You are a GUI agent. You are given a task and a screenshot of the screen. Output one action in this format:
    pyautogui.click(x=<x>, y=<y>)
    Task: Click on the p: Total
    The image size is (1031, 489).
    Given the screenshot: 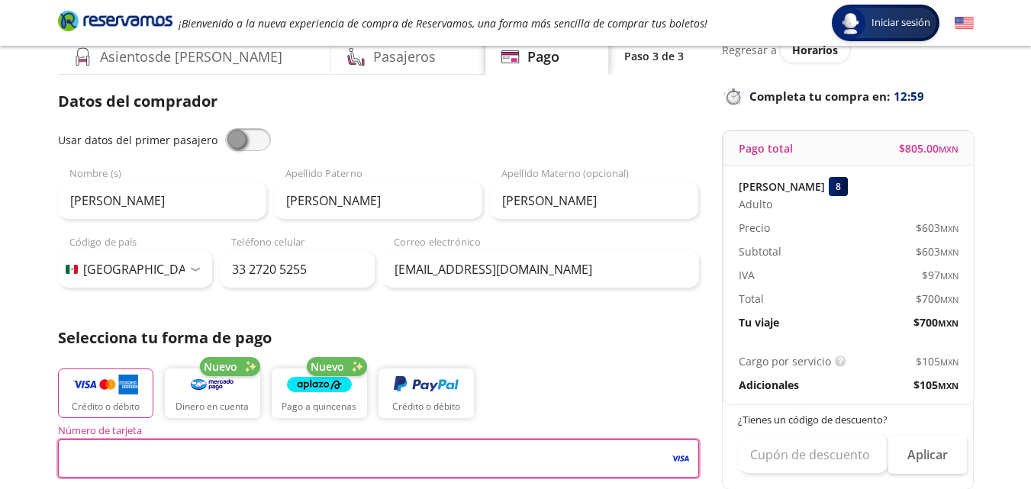 What is the action you would take?
    pyautogui.click(x=751, y=298)
    